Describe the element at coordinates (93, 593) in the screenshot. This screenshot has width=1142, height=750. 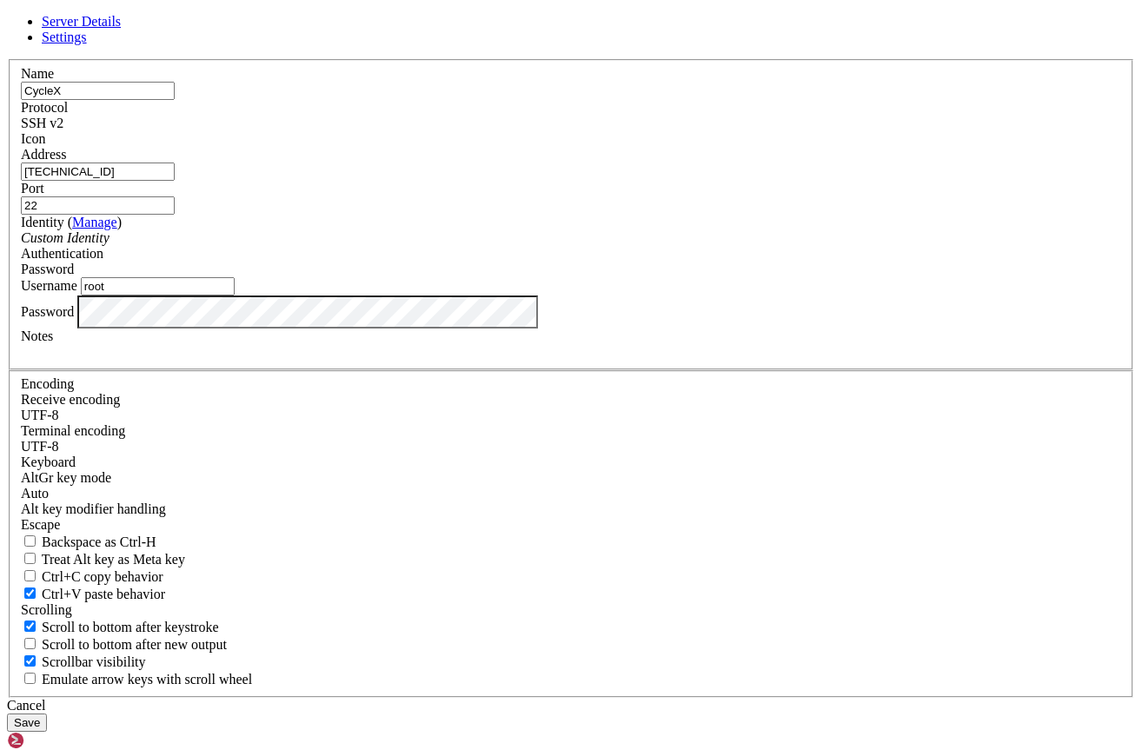
I see `label: Ctrl+V pastes if true, sends ^V to host if false. Ctrl+Shift+V sends ^V to host if true, pastes i...` at that location.